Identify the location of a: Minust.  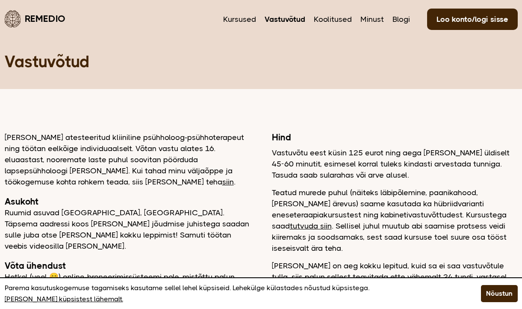
(372, 19).